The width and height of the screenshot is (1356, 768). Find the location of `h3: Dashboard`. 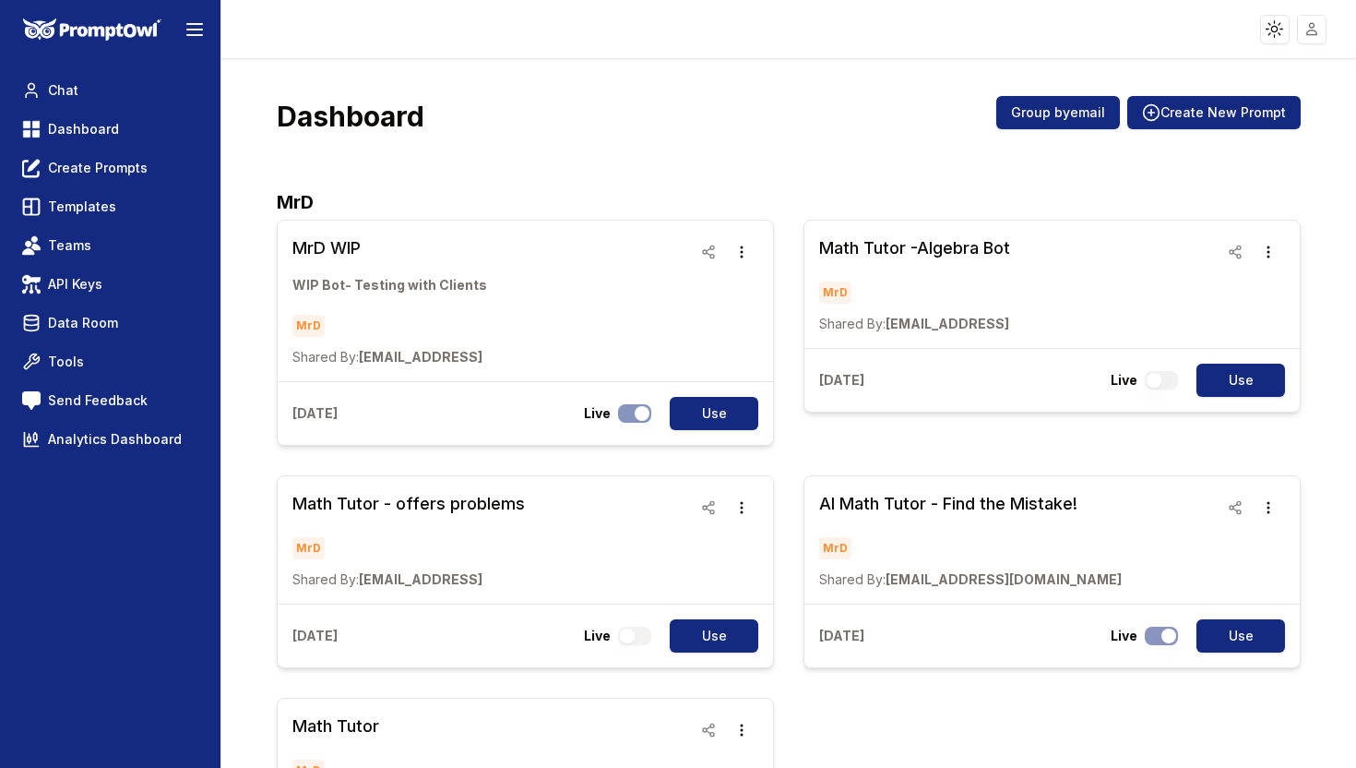

h3: Dashboard is located at coordinates (351, 116).